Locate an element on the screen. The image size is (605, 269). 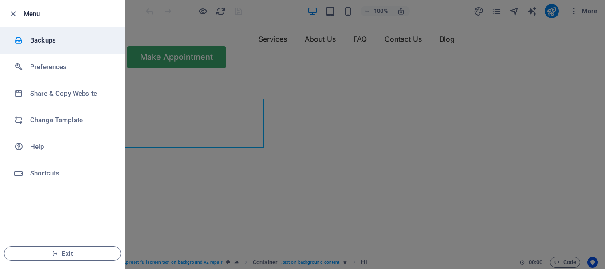
h6: Preferences is located at coordinates (71, 67).